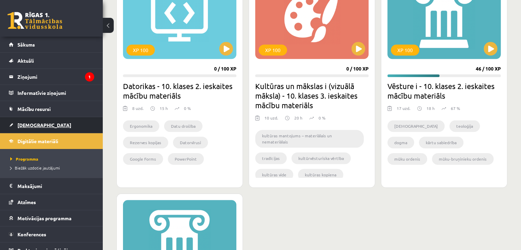  I want to click on li: Ergonomika, so click(141, 126).